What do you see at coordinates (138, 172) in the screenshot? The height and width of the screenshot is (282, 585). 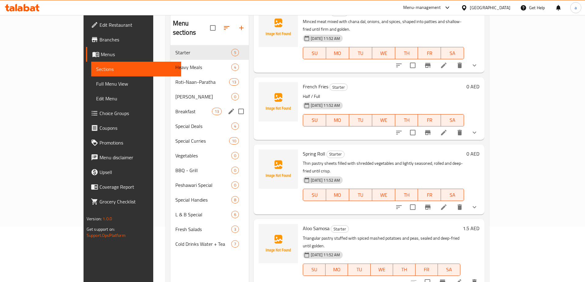 I see `span: Upsell` at bounding box center [138, 172].